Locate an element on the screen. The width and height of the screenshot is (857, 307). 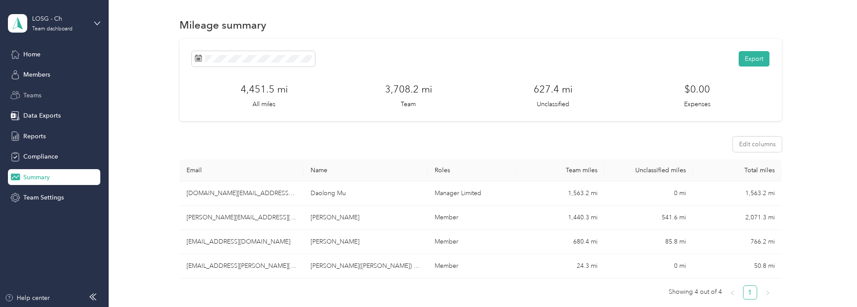
span: Teams is located at coordinates (32, 95).